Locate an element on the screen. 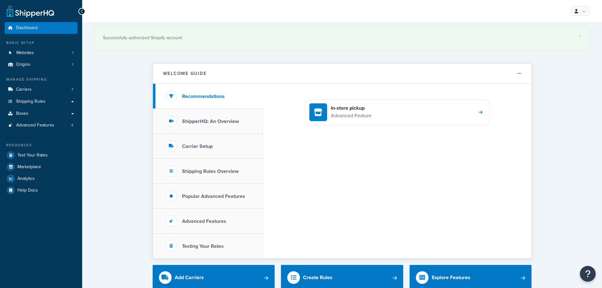 The width and height of the screenshot is (602, 288). li: Boxes is located at coordinates (41, 113).